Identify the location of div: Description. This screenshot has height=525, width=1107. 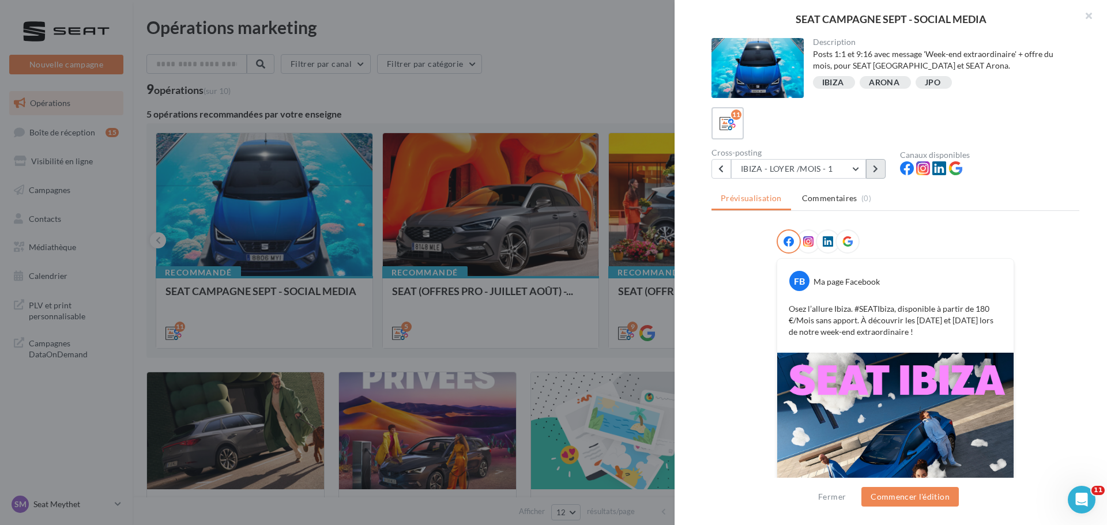
(942, 42).